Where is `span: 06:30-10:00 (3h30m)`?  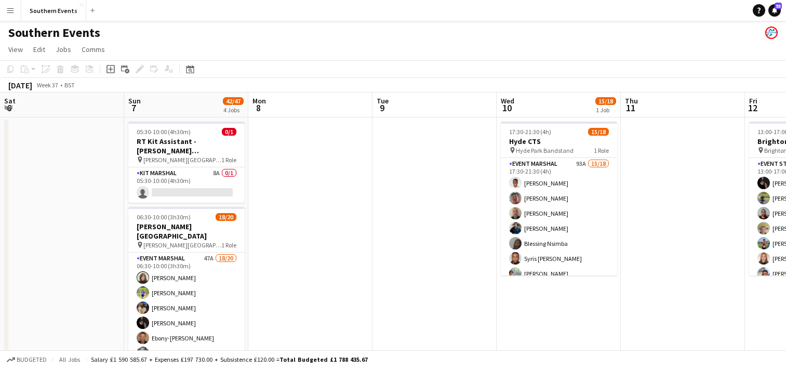
span: 06:30-10:00 (3h30m) is located at coordinates (164, 217).